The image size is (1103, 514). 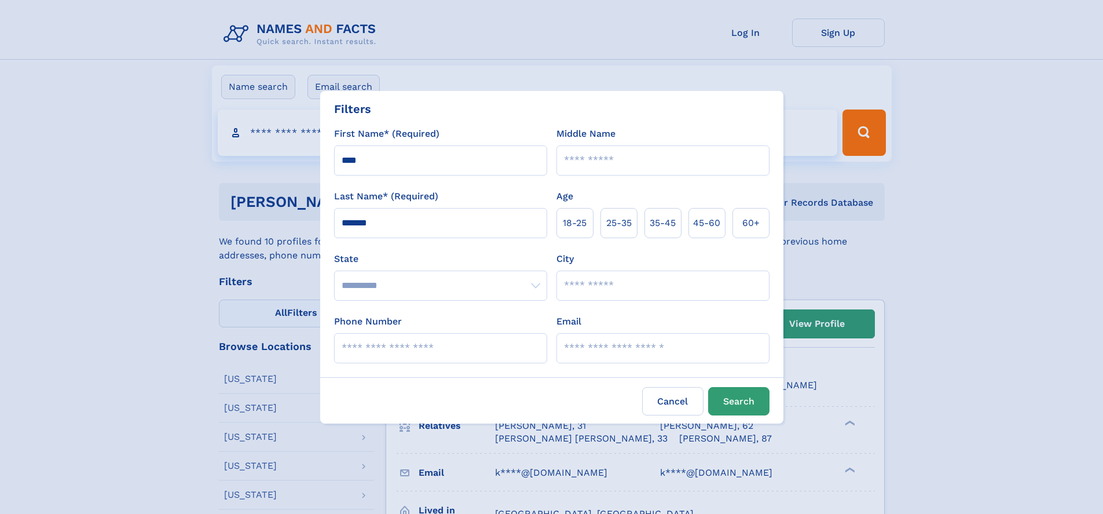 I want to click on label: Last Name* (Required), so click(x=386, y=196).